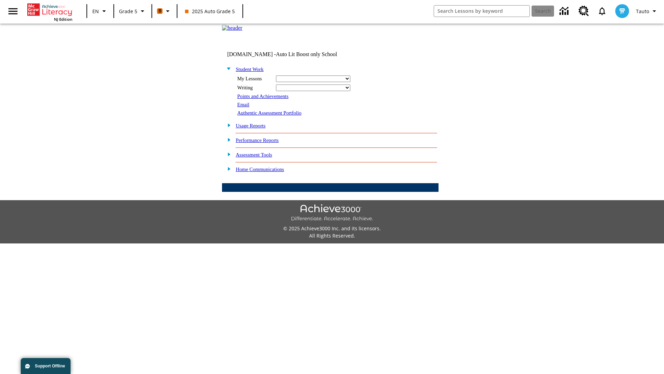  What do you see at coordinates (255, 88) in the screenshot?
I see `div: Writing` at bounding box center [255, 88].